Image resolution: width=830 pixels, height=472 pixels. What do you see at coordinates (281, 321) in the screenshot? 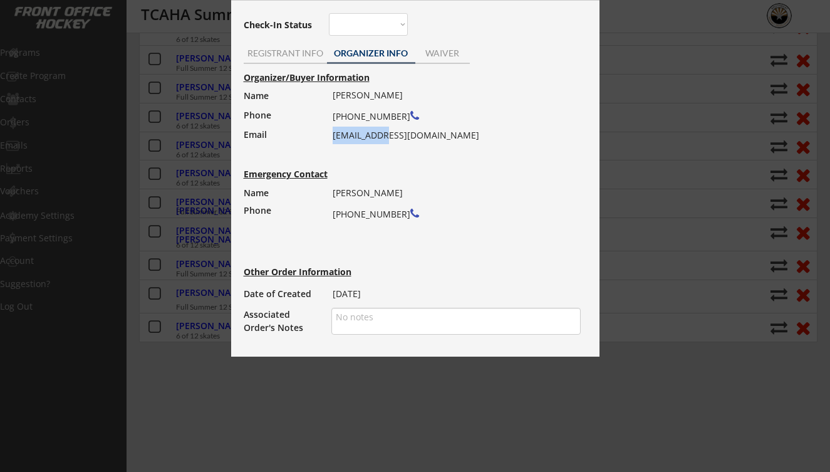
I see `div: Associated Order's Notes` at bounding box center [281, 321].